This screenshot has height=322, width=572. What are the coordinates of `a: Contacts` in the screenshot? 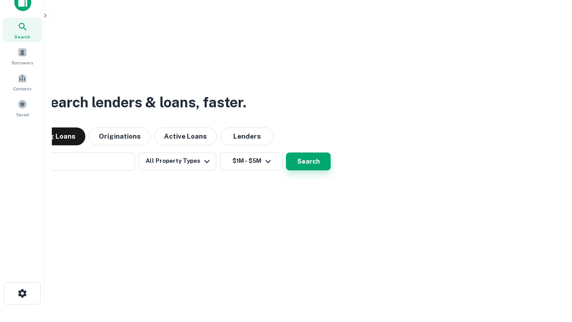 It's located at (22, 82).